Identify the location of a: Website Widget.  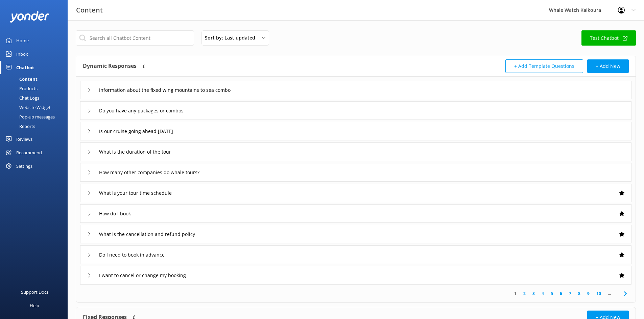
(36, 107).